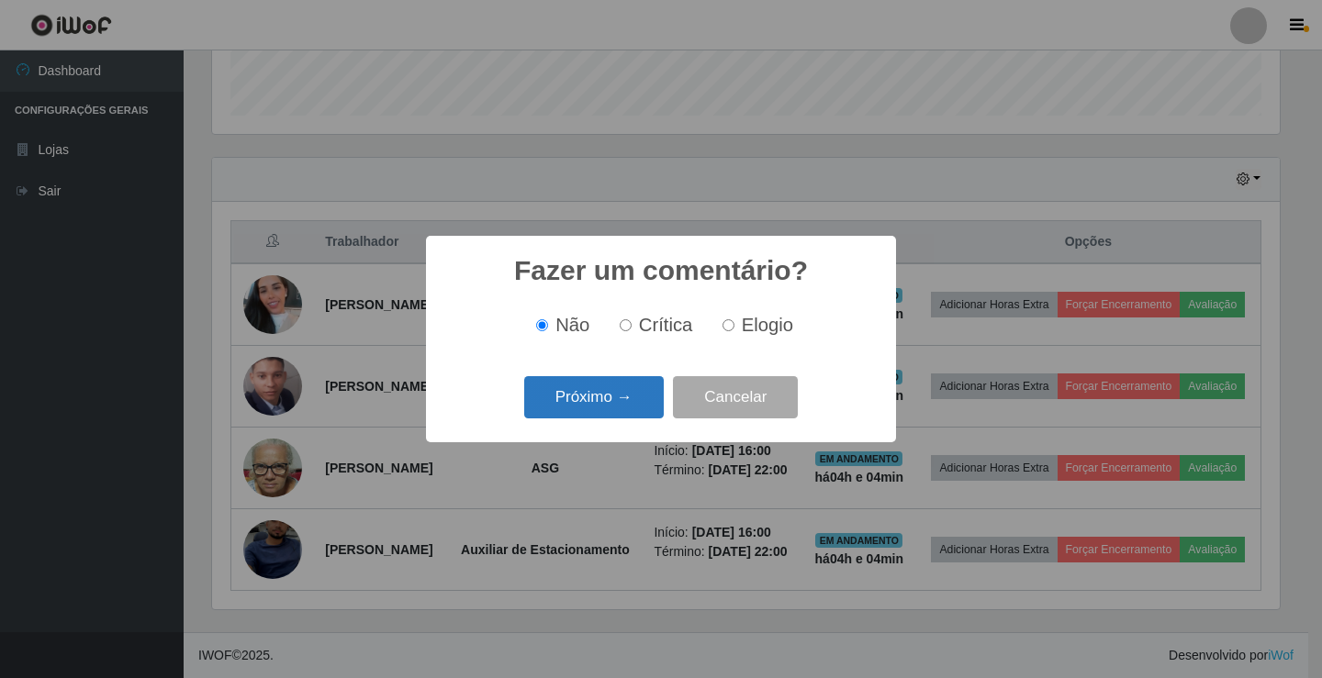  Describe the element at coordinates (625, 325) in the screenshot. I see `input: Crítica` at that location.